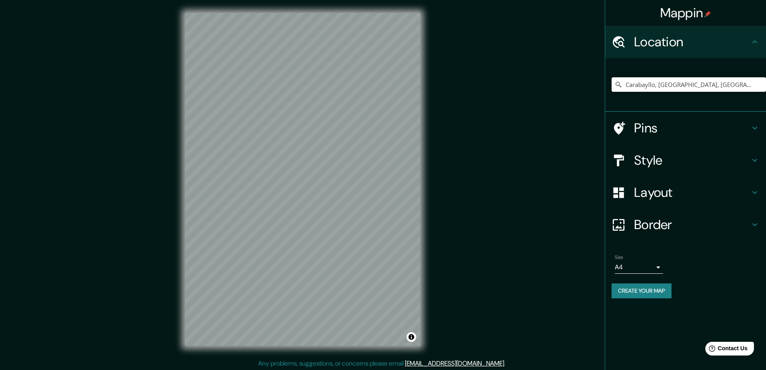 This screenshot has height=370, width=766. I want to click on span: Contact Us, so click(38, 10).